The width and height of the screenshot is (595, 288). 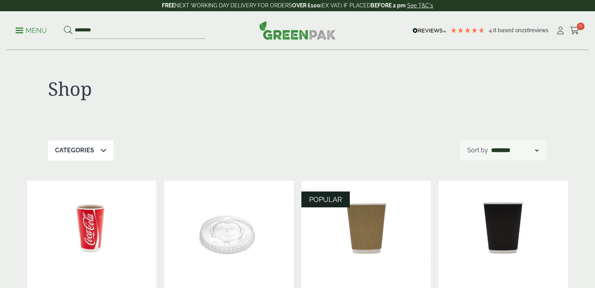 I want to click on img: 12oz straw slot coke cup lid, so click(x=229, y=229).